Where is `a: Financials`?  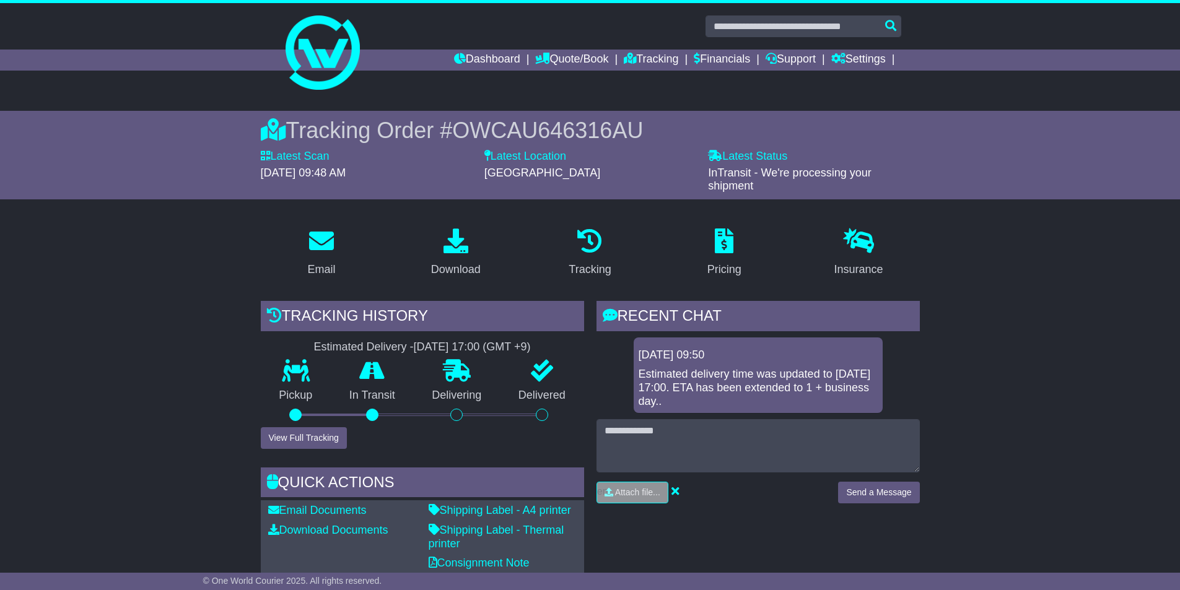
a: Financials is located at coordinates (722, 60).